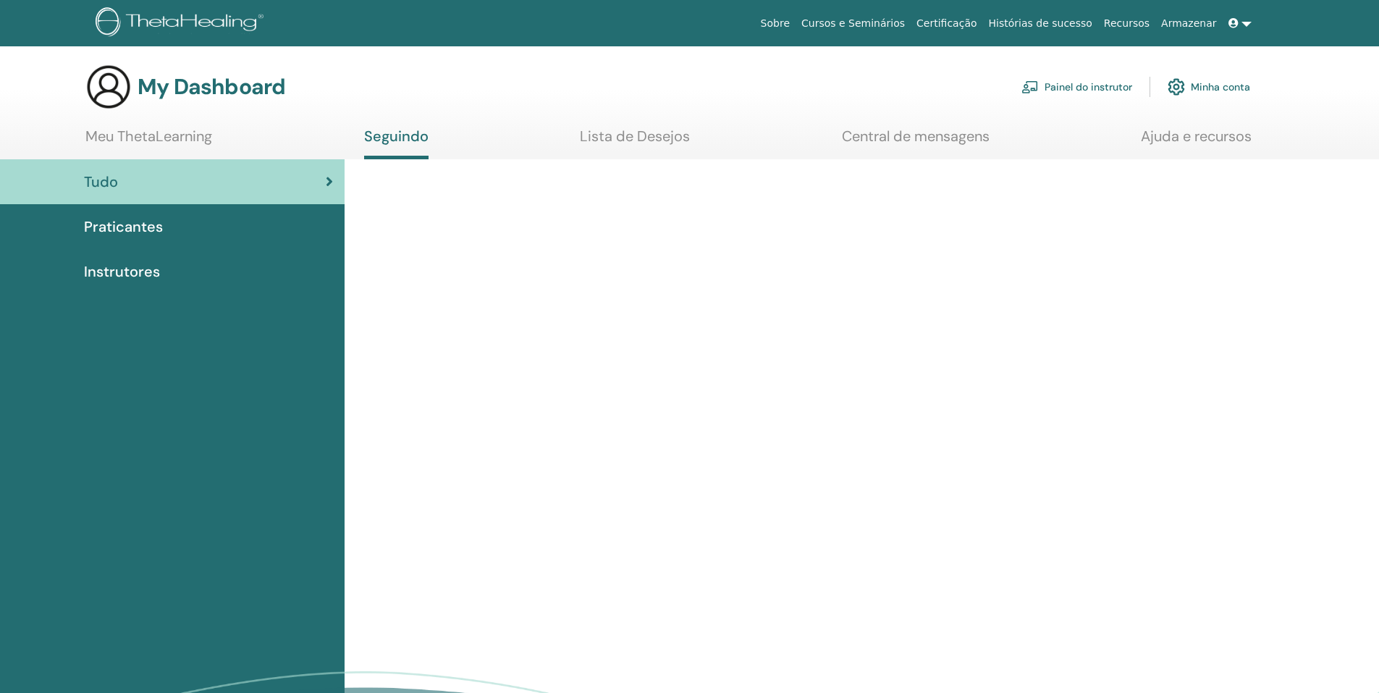 The height and width of the screenshot is (693, 1379). Describe the element at coordinates (853, 23) in the screenshot. I see `a: Cursos e Seminários` at that location.